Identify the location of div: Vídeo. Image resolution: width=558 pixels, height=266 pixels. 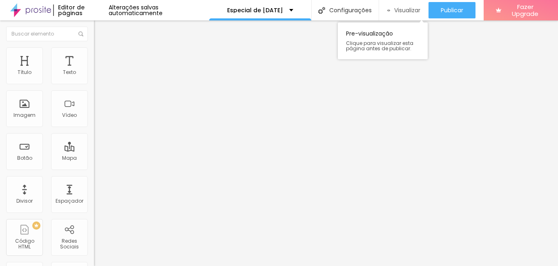
(69, 115).